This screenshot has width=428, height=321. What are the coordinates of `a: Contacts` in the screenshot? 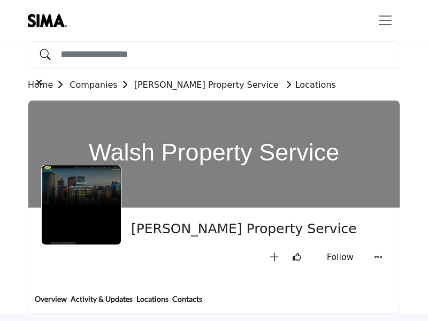 It's located at (187, 303).